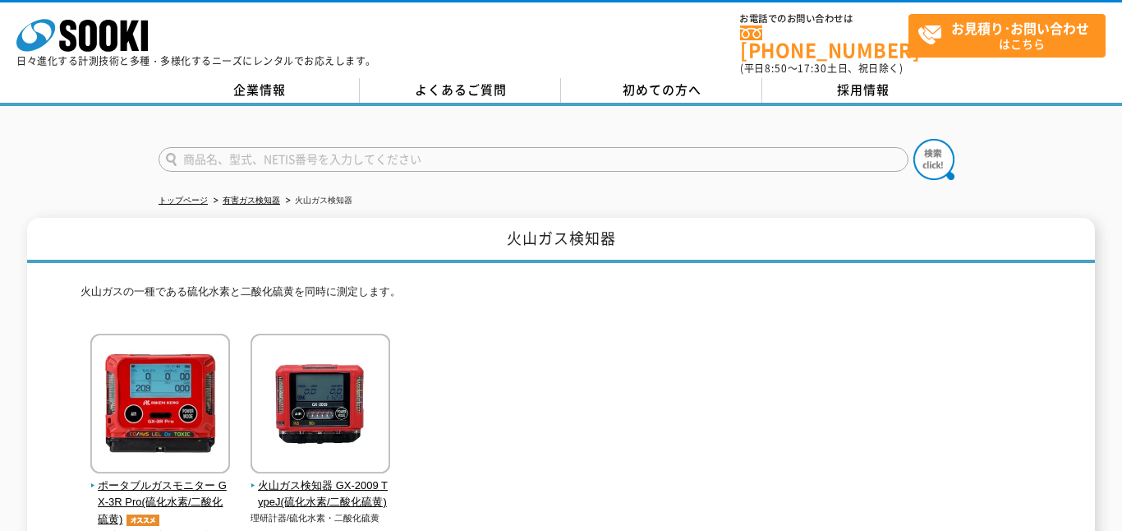 This screenshot has width=1122, height=531. I want to click on li: 火山ガス検知器, so click(317, 200).